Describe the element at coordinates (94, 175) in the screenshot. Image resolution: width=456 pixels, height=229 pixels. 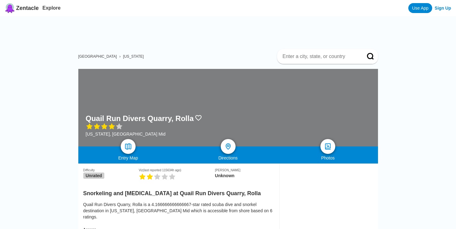
I see `span: Unrated` at that location.